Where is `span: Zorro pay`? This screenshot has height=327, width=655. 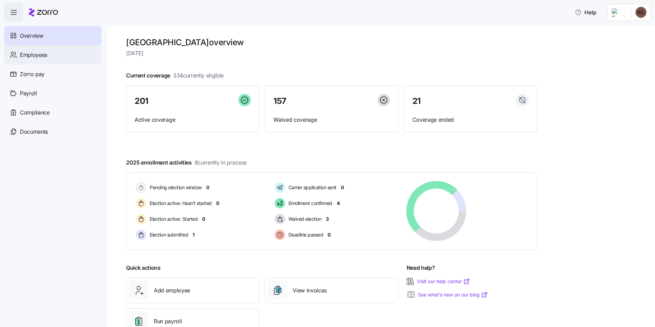 span: Zorro pay is located at coordinates (32, 74).